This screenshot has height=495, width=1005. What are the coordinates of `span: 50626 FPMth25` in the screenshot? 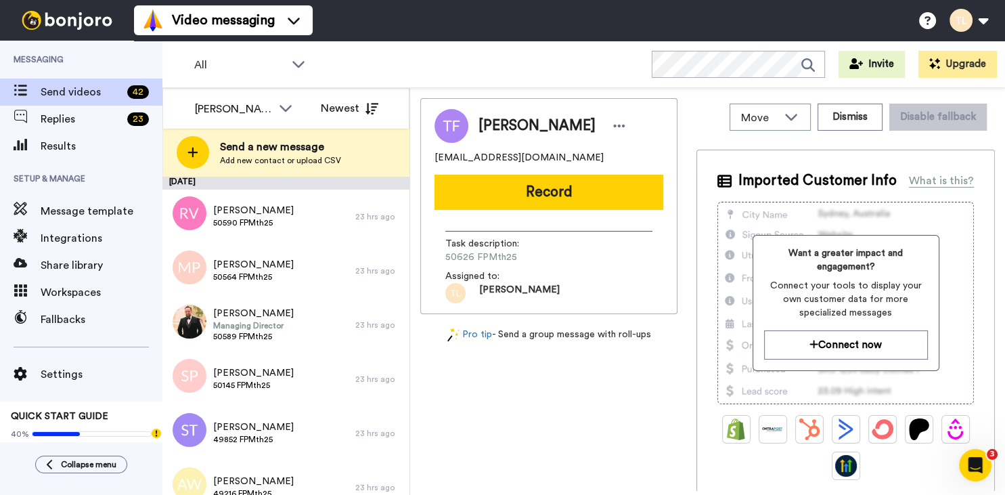 It's located at (510, 257).